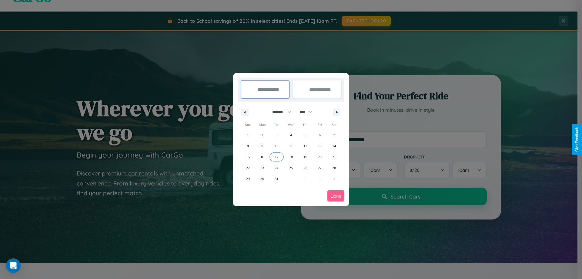  What do you see at coordinates (291, 125) in the screenshot?
I see `span: Wed` at bounding box center [291, 125].